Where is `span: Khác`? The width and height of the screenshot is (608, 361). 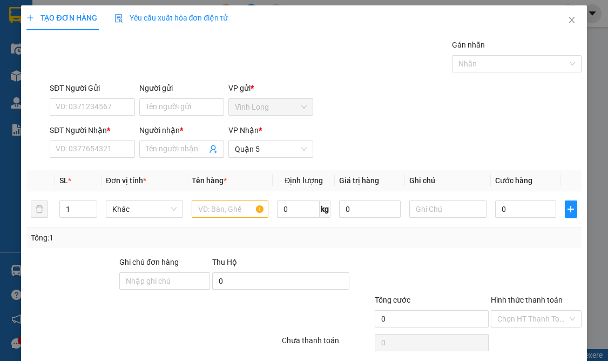 span: Khác is located at coordinates (144, 209).